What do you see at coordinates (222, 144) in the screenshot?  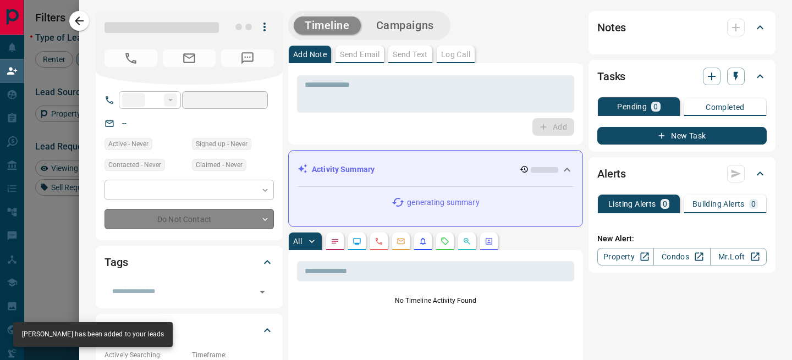 I see `span: Signed up - Never` at bounding box center [222, 144].